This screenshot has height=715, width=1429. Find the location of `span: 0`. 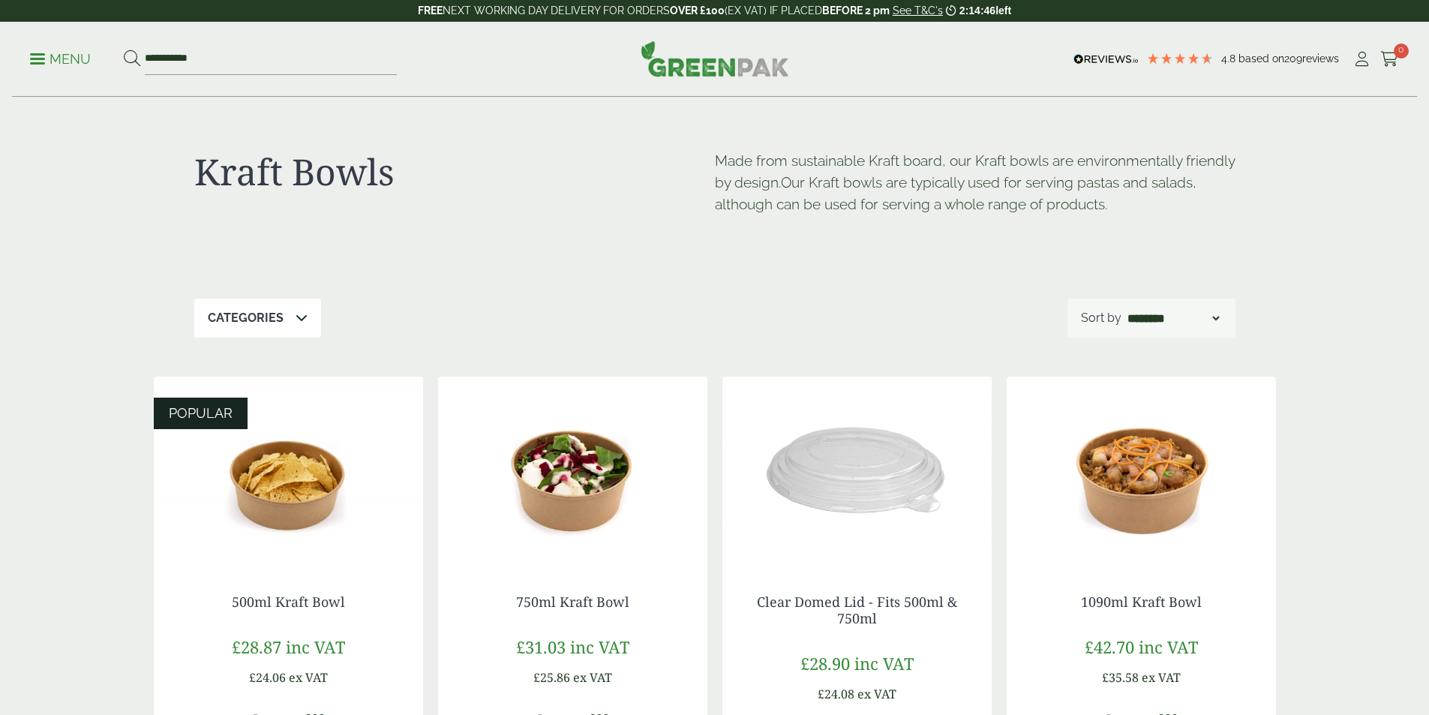

span: 0 is located at coordinates (1401, 51).